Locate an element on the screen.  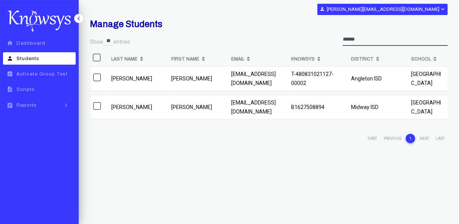
label: Show is located at coordinates (97, 42).